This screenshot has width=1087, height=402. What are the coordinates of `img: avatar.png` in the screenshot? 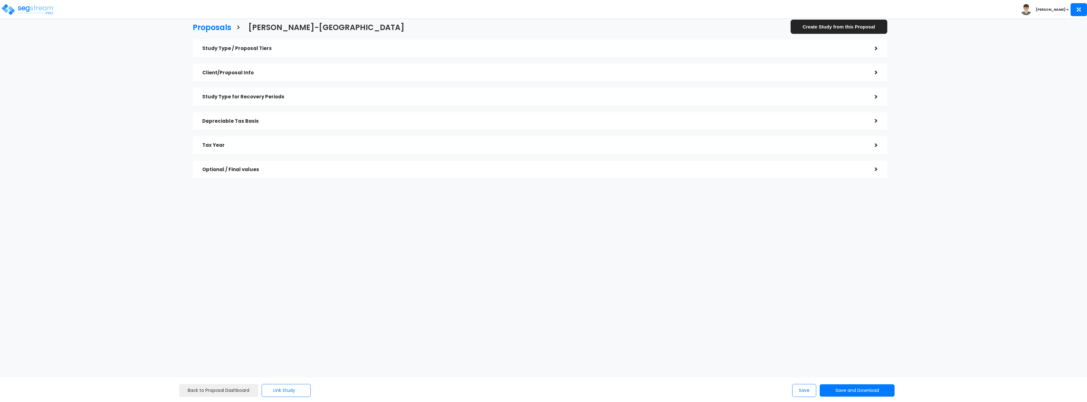 It's located at (1026, 9).